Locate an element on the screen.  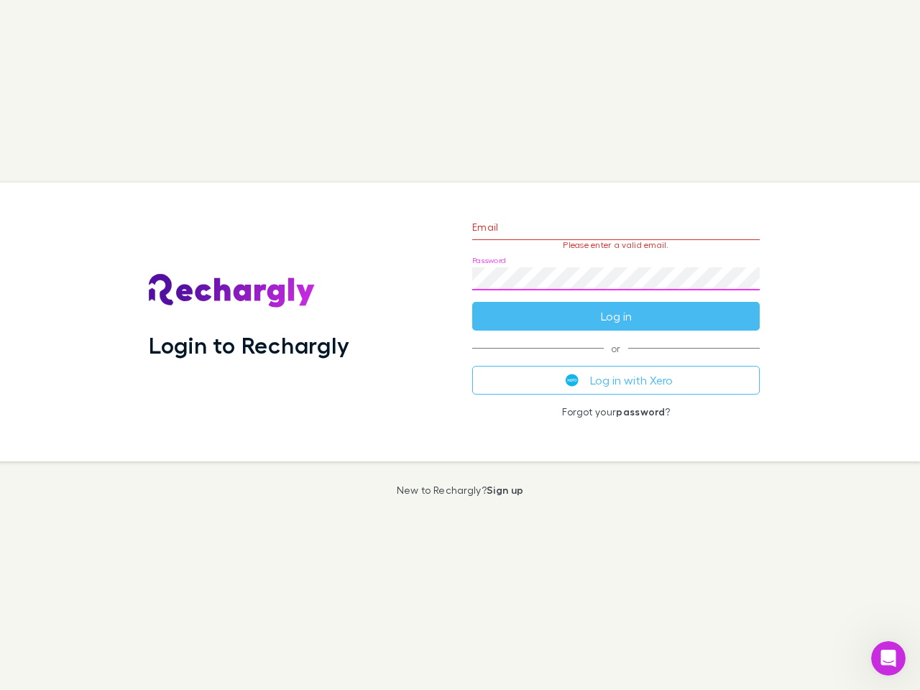
p: Please enter a valid email. is located at coordinates (616, 245).